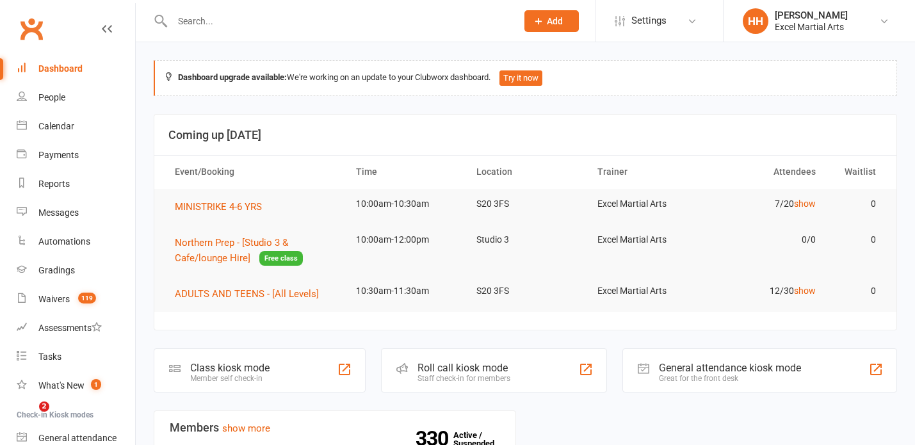  I want to click on div: Calendar, so click(56, 126).